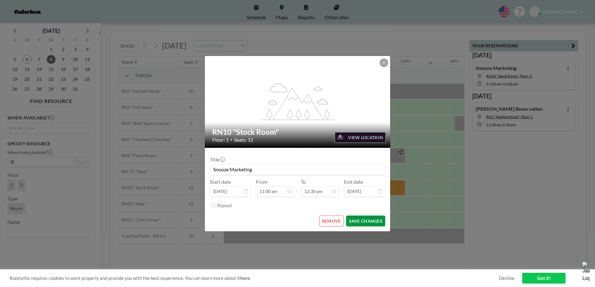  What do you see at coordinates (544, 278) in the screenshot?
I see `a: Got it!` at bounding box center [544, 278].